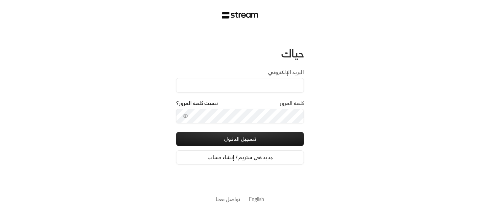  Describe the element at coordinates (292, 103) in the screenshot. I see `label: كلمة المرور` at that location.